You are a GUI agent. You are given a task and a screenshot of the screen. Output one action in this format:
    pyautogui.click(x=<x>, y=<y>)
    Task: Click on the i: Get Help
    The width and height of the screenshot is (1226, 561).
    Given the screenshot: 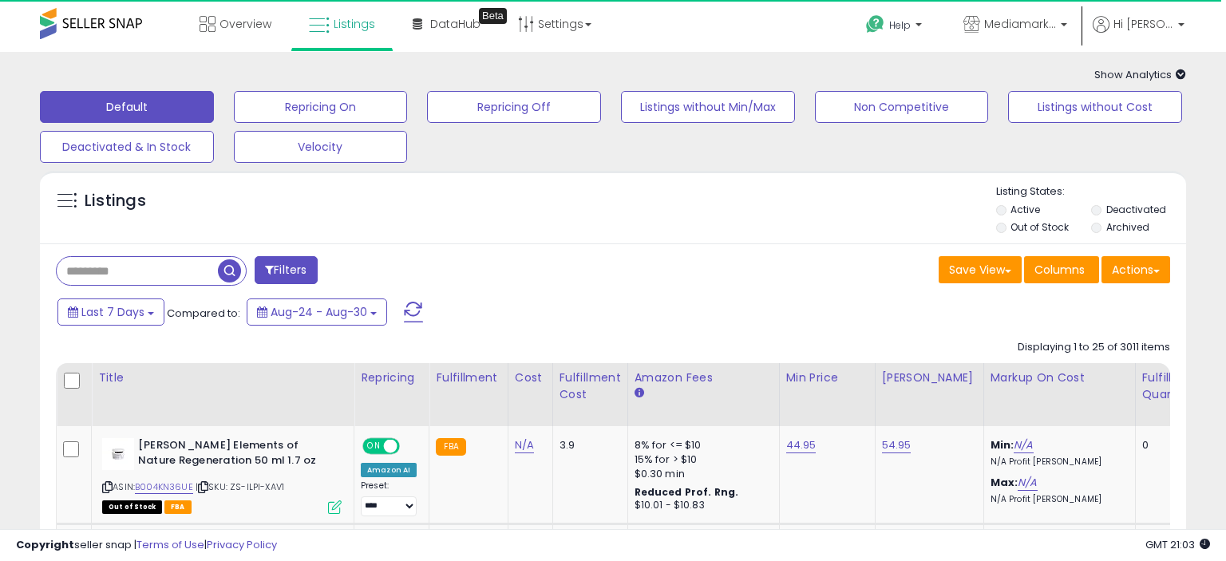 What is the action you would take?
    pyautogui.click(x=875, y=24)
    